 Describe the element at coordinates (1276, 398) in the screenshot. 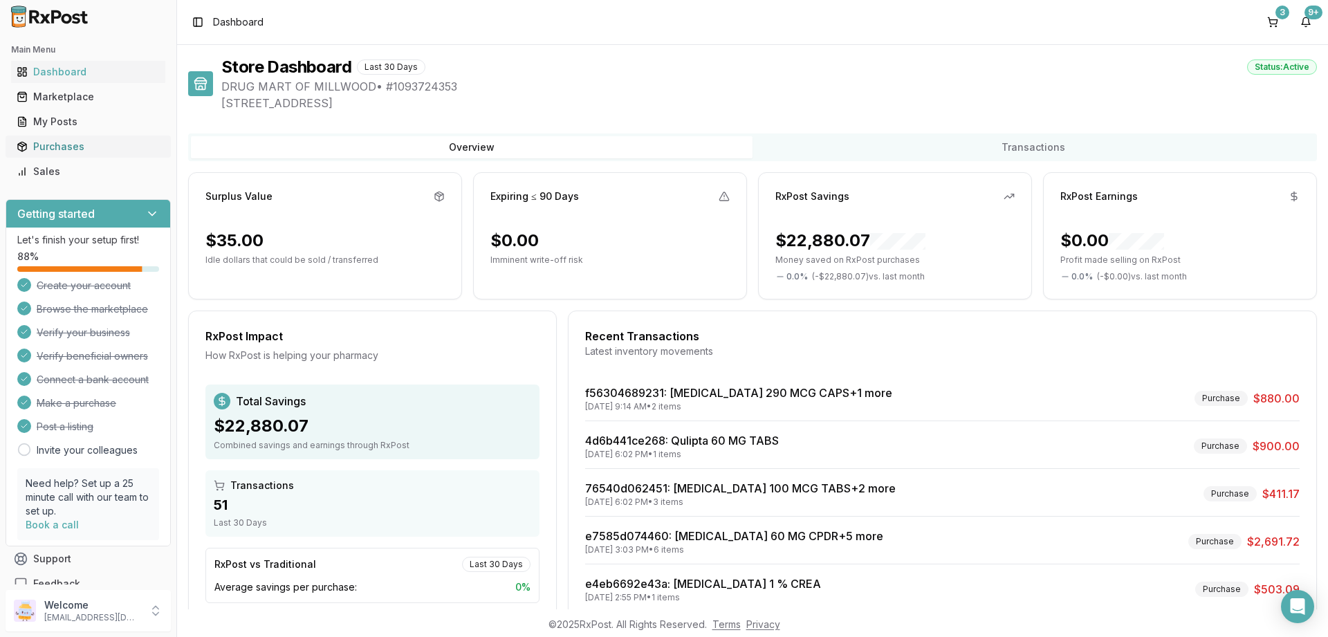

I see `span: $880.00` at that location.